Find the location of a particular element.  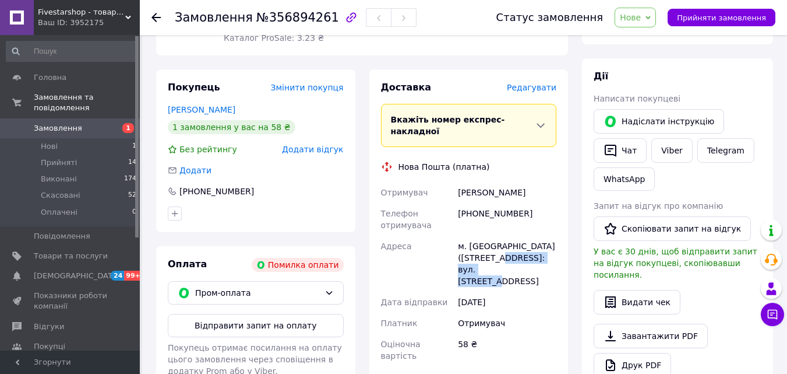

span: 52 is located at coordinates (132, 195).